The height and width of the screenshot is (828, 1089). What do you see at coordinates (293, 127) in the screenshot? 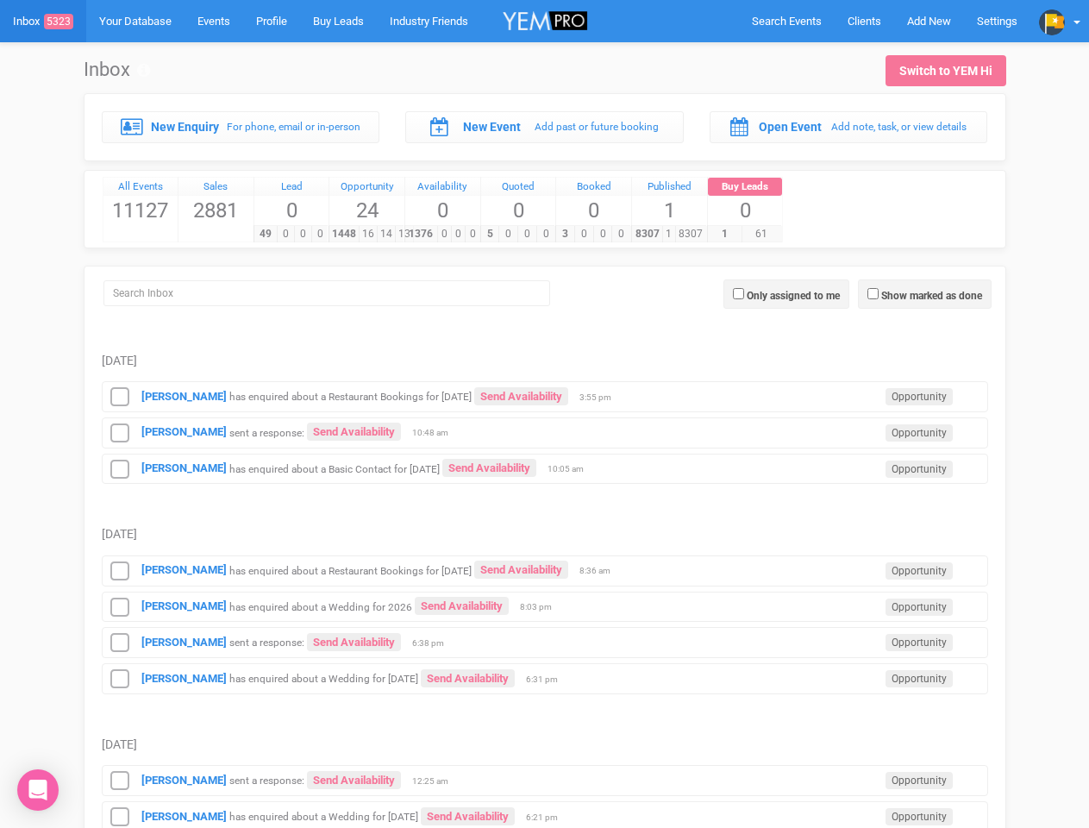
I see `small: For phone, email or in-person` at bounding box center [293, 127].